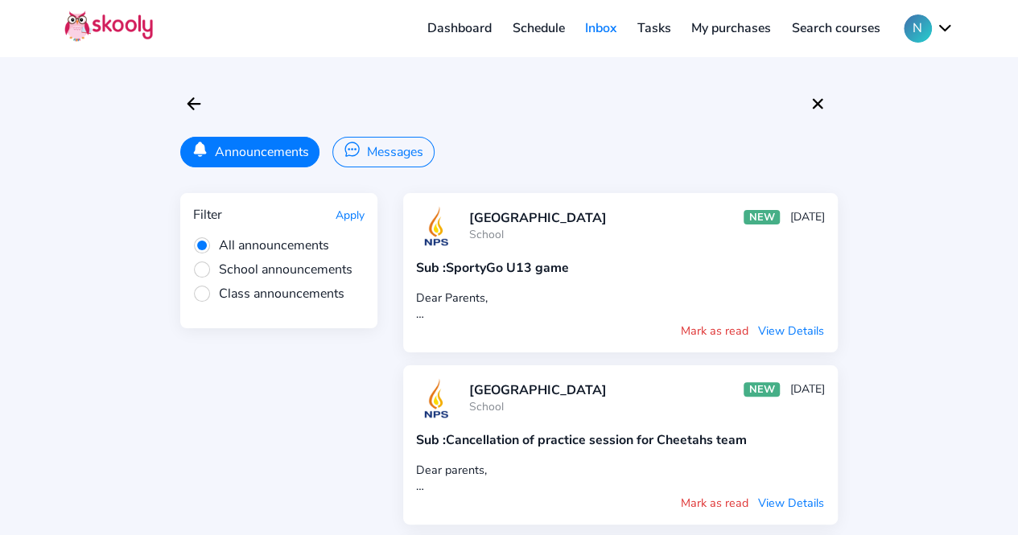 This screenshot has height=535, width=1018. Describe the element at coordinates (261, 245) in the screenshot. I see `span: All announcements` at that location.